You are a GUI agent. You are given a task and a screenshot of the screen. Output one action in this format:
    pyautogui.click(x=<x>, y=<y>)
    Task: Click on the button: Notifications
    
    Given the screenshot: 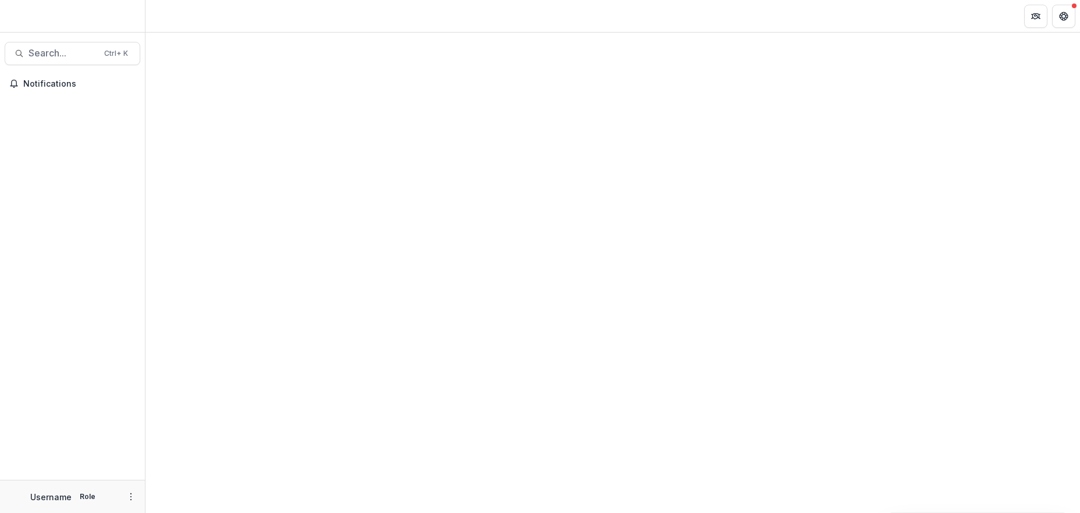 What is the action you would take?
    pyautogui.click(x=72, y=84)
    